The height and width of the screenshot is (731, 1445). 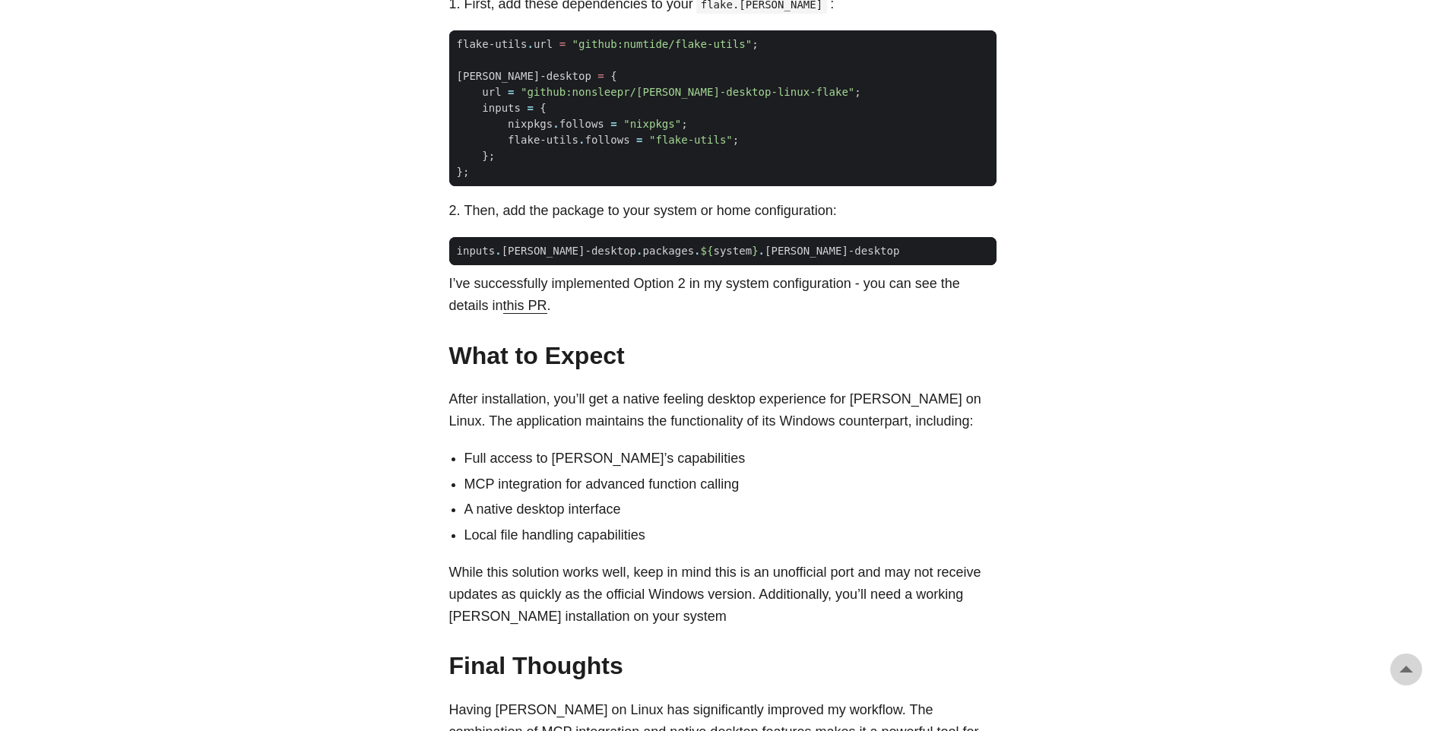 What do you see at coordinates (662, 44) in the screenshot?
I see `span: "github:numtide/flake-utils"` at bounding box center [662, 44].